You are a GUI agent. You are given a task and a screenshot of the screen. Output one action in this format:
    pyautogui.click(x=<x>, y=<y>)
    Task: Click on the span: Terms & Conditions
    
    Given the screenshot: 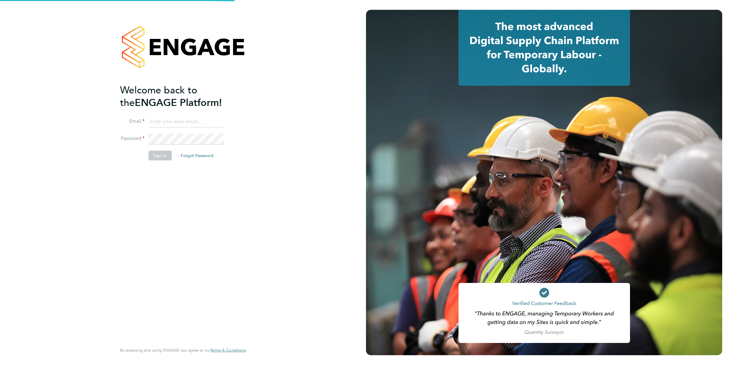 What is the action you would take?
    pyautogui.click(x=228, y=350)
    